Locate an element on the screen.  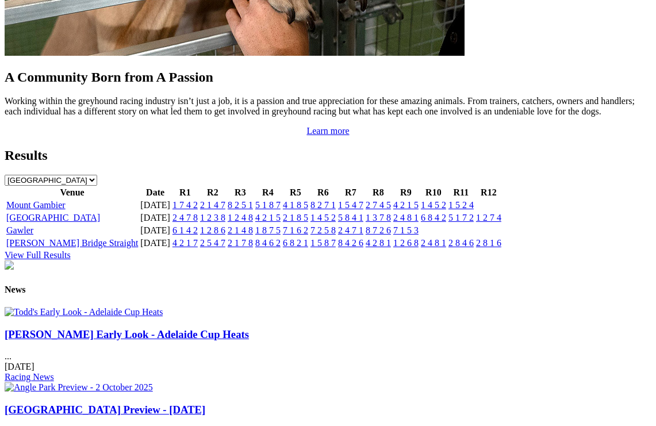
a: 7 1 5 3 is located at coordinates (406, 230).